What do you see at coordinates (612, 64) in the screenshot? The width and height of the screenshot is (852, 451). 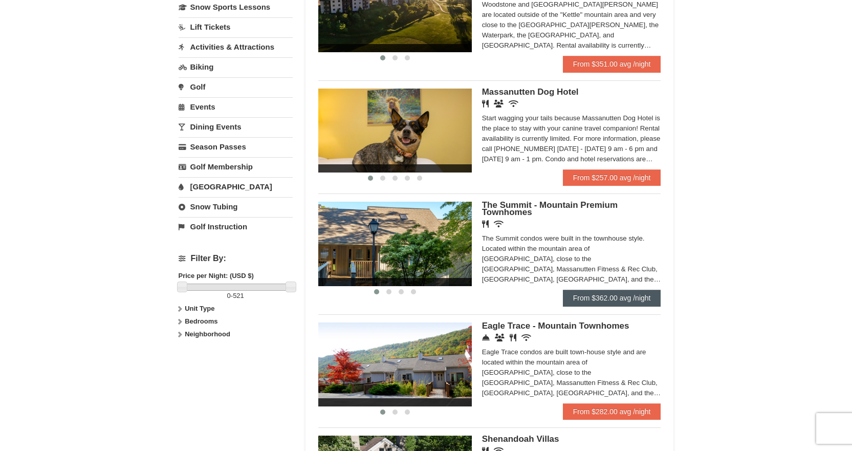 I see `a: From $351.00 avg /night` at bounding box center [612, 64].